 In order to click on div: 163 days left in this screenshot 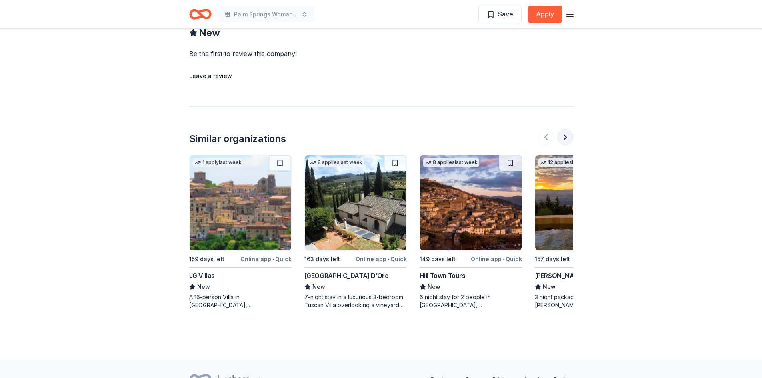, I will do `click(322, 259)`.